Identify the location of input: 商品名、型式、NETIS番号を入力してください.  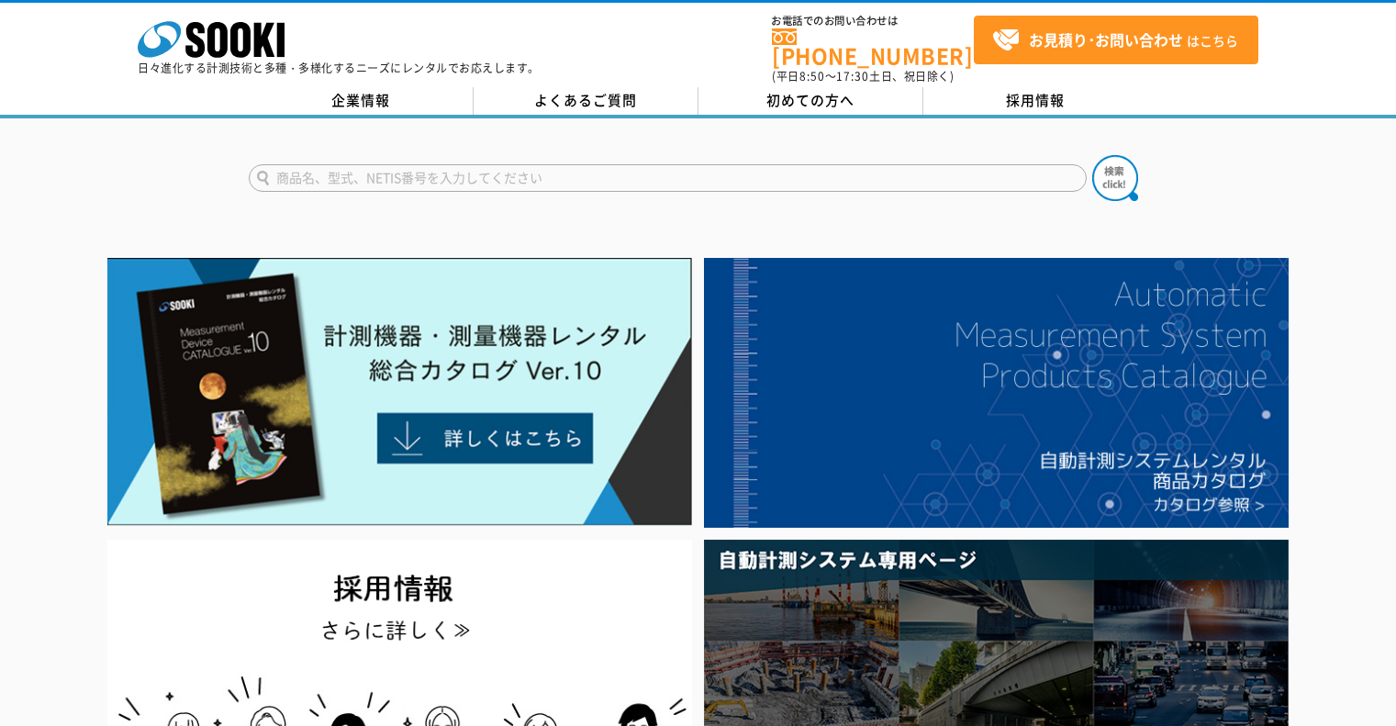
(667, 178).